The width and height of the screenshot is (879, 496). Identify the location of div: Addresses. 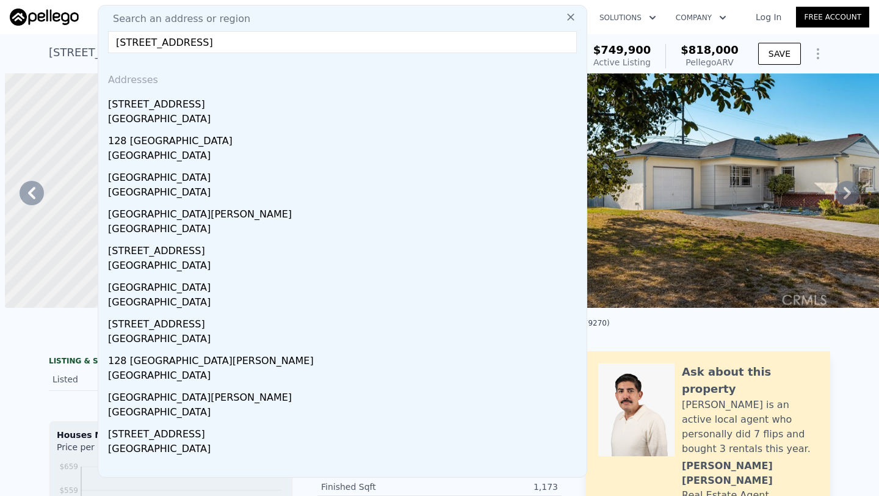
(342, 78).